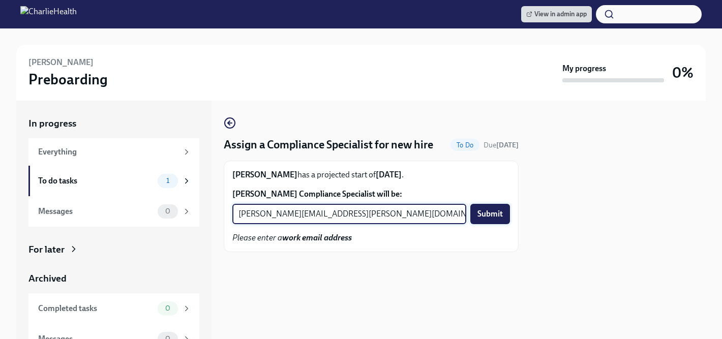 This screenshot has height=339, width=722. Describe the element at coordinates (114, 152) in the screenshot. I see `a: Everything` at that location.